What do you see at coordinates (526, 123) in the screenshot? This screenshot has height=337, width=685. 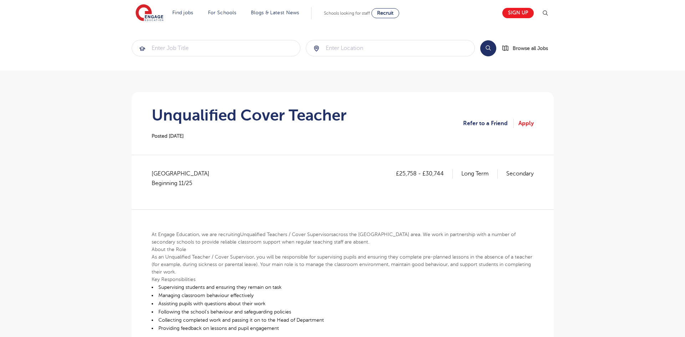 I see `a: Apply` at bounding box center [526, 123].